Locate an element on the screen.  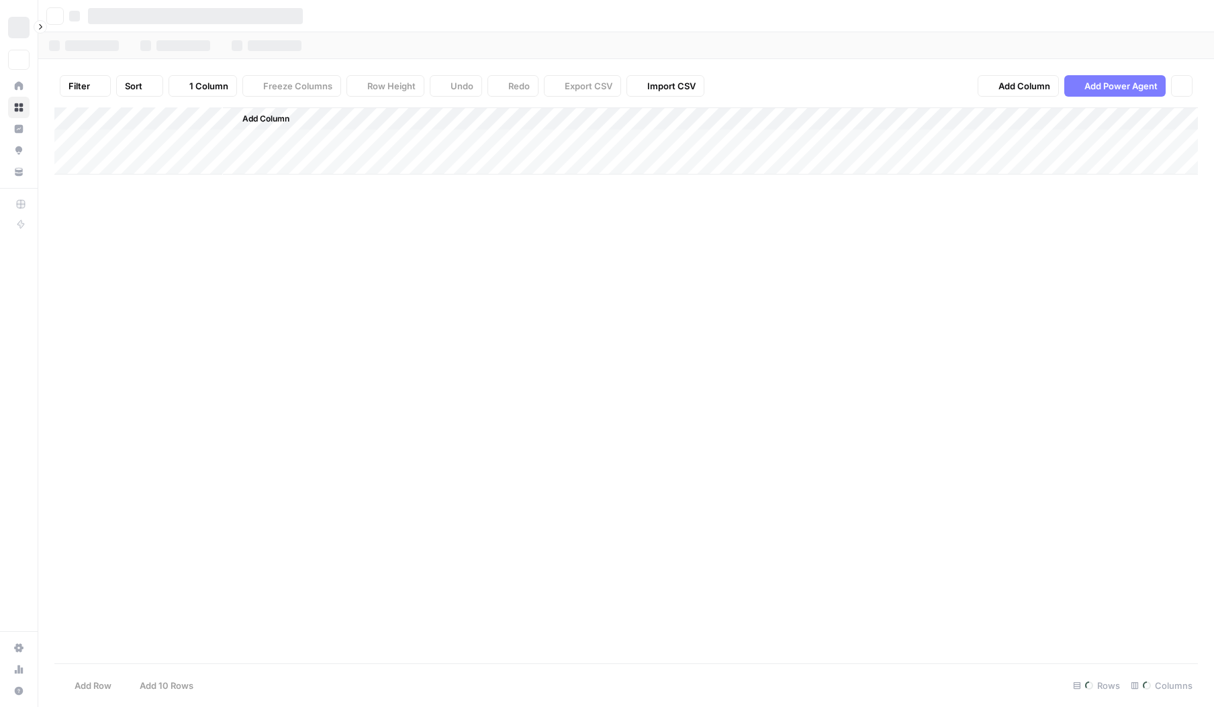
button: 1 Column is located at coordinates (203, 86).